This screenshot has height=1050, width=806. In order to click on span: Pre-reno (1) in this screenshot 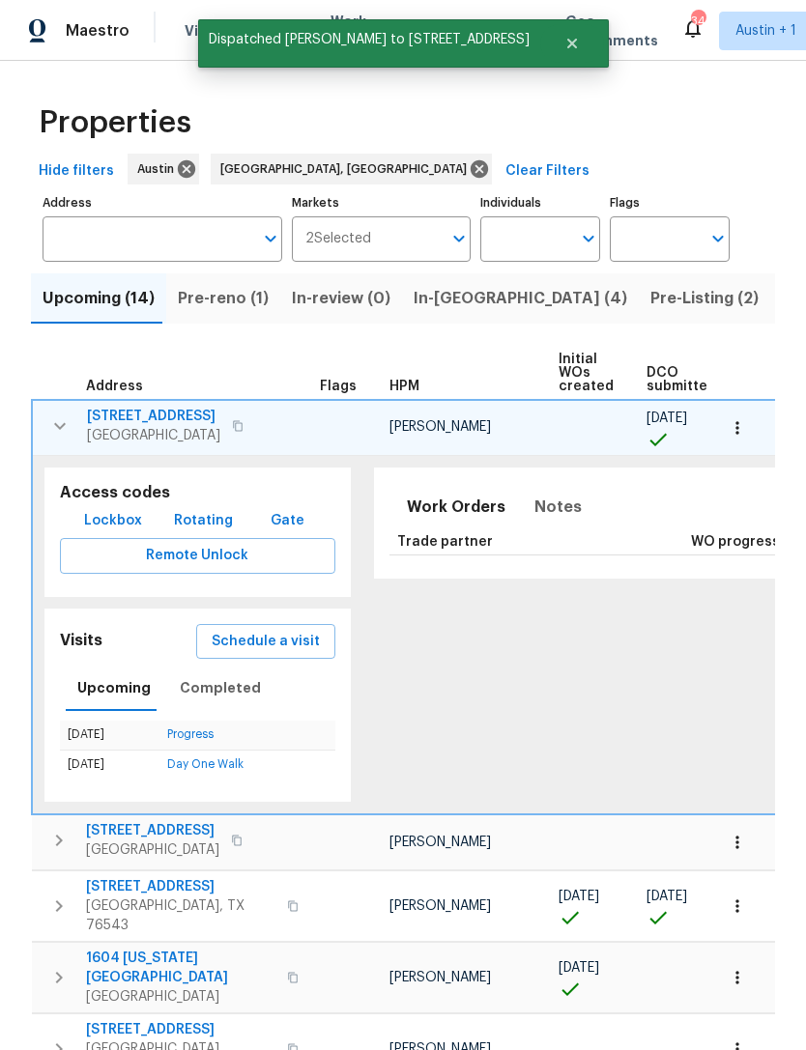, I will do `click(223, 298)`.